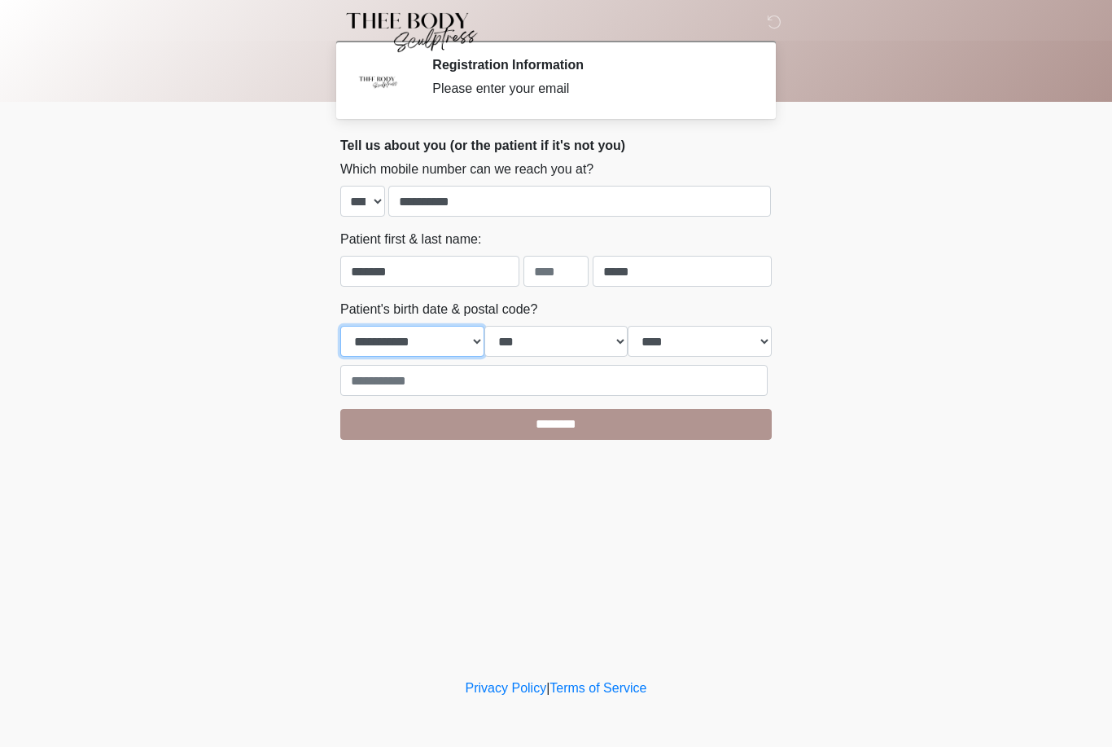  I want to click on h2: Tell us about you (or the patient if it's not you), so click(556, 145).